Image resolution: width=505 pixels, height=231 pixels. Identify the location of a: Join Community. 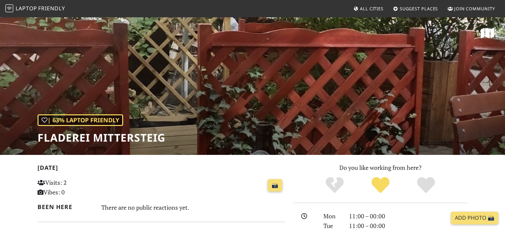
(471, 9).